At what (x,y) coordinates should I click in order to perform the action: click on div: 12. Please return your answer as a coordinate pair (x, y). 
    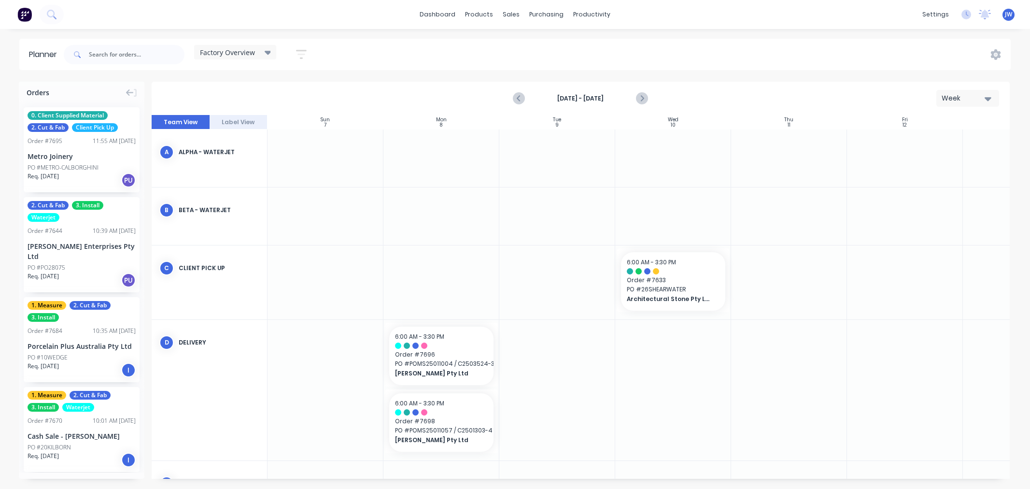
    Looking at the image, I should click on (905, 125).